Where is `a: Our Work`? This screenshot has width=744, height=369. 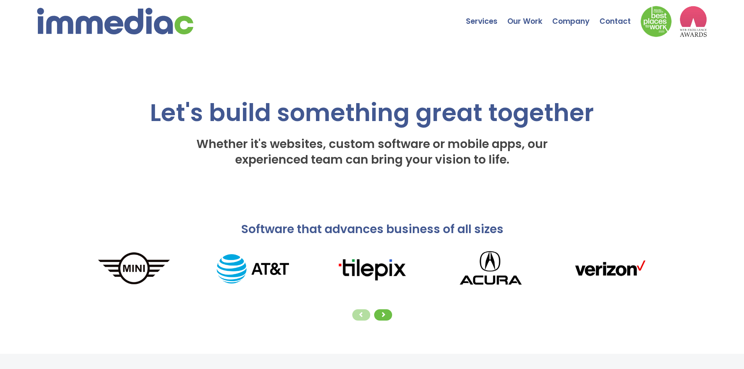 a: Our Work is located at coordinates (529, 16).